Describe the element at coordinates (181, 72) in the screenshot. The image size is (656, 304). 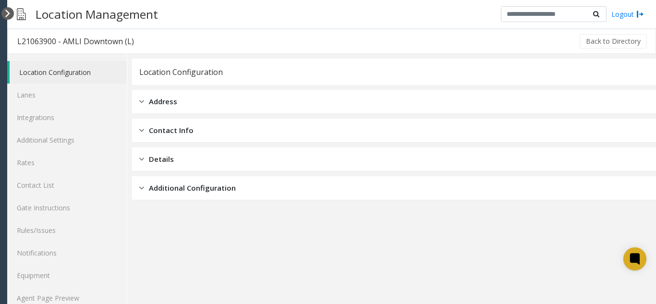
I see `div: Location Configuration` at that location.